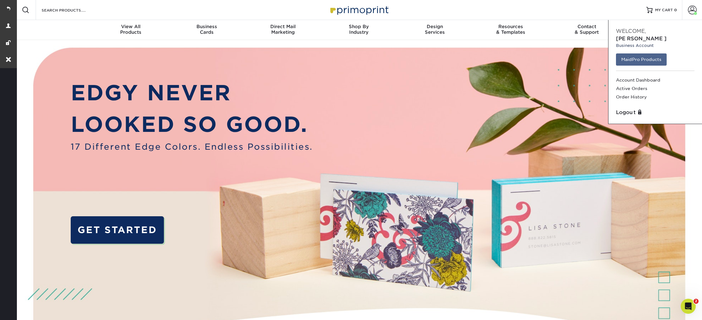  Describe the element at coordinates (131, 29) in the screenshot. I see `div: Products` at that location.